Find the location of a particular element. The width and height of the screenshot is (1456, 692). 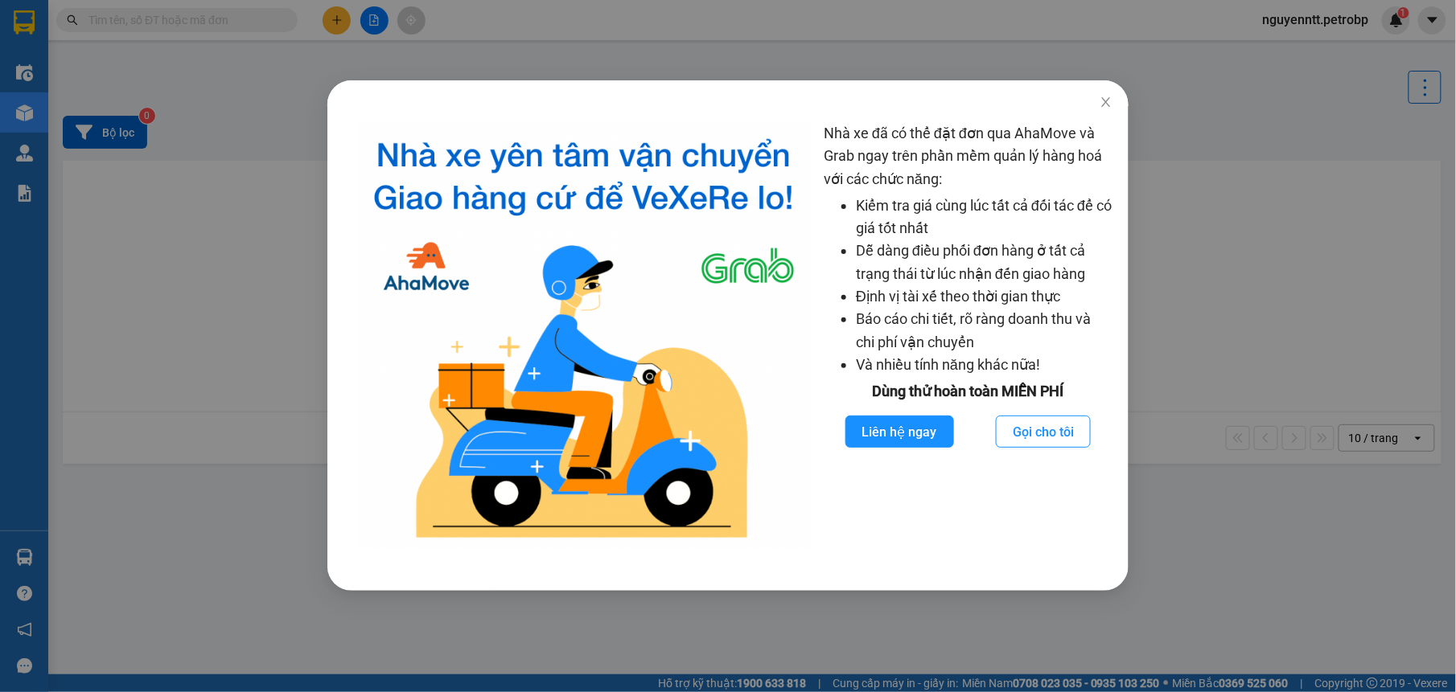

button: Liên hệ ngay is located at coordinates (899, 432).